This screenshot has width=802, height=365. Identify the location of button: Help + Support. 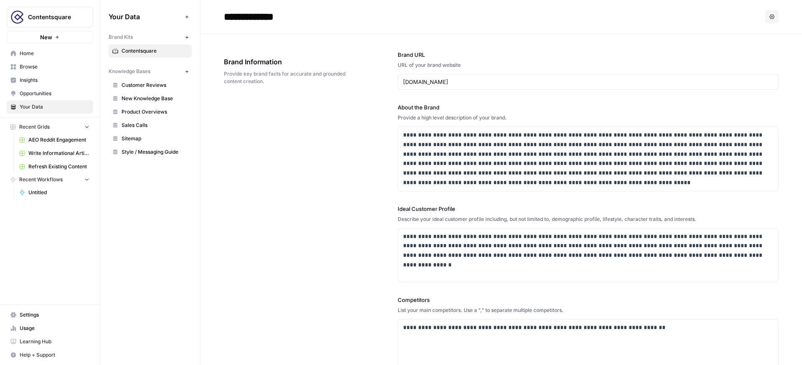
(50, 355).